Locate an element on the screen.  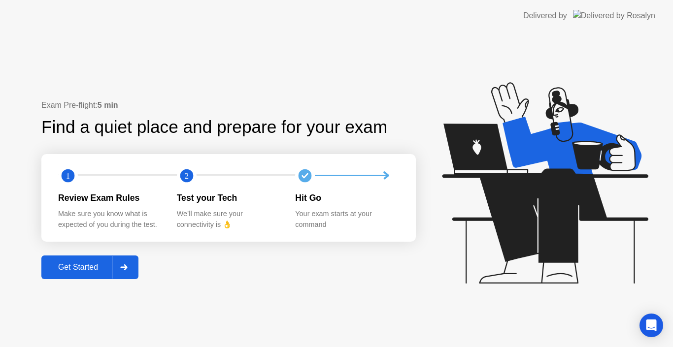
b: 5 min is located at coordinates (108, 105).